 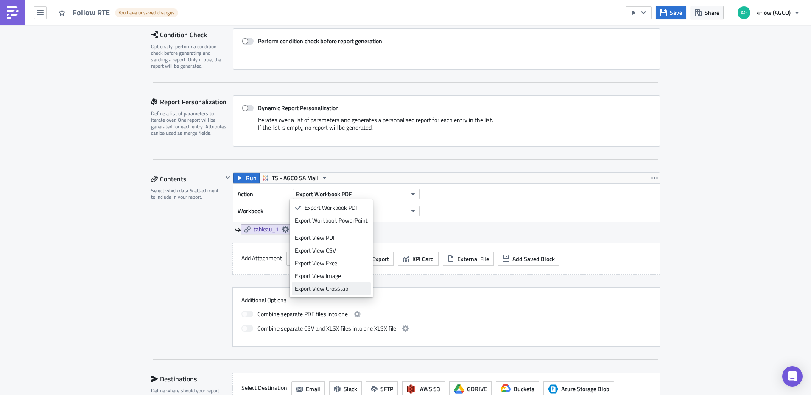 What do you see at coordinates (331, 263) in the screenshot?
I see `div: Export View Excel` at bounding box center [331, 263].